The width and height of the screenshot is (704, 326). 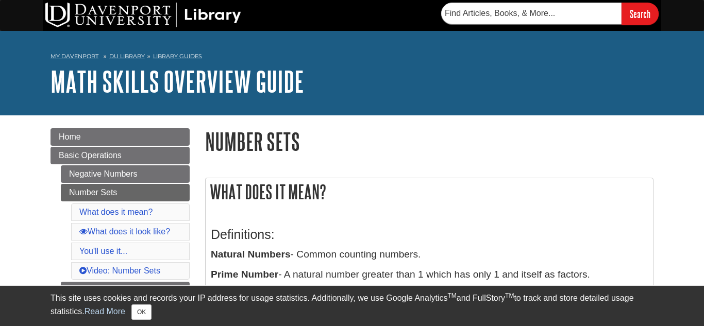 I want to click on a: Library Guides, so click(x=177, y=56).